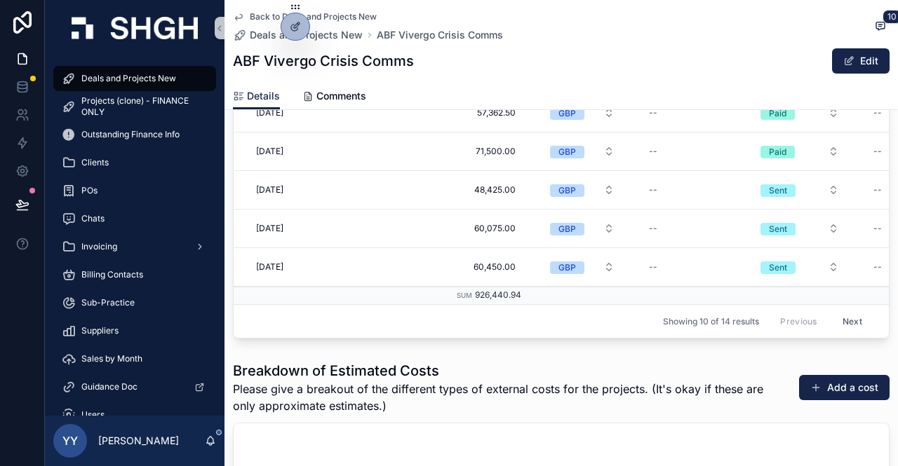 The height and width of the screenshot is (466, 898). Describe the element at coordinates (112, 359) in the screenshot. I see `span: Sales by Month` at that location.